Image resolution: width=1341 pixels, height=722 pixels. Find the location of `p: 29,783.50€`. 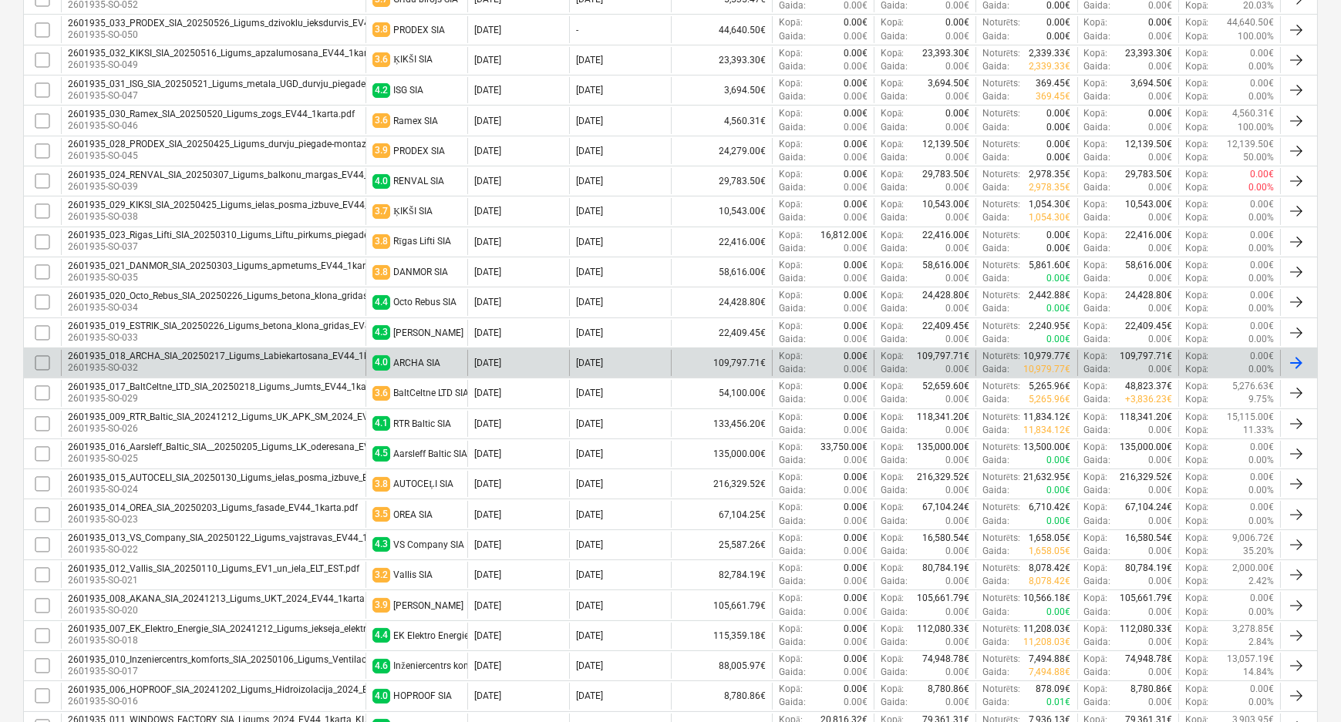

p: 29,783.50€ is located at coordinates (945, 174).